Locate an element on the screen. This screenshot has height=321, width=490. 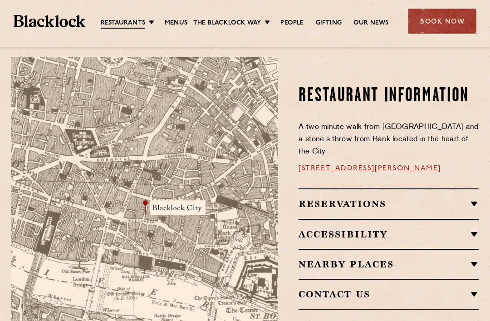
a: Menus is located at coordinates (176, 23).